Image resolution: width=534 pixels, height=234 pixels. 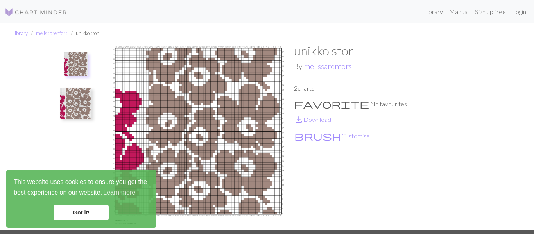 I want to click on img: Copy of unikko stor, so click(x=76, y=103).